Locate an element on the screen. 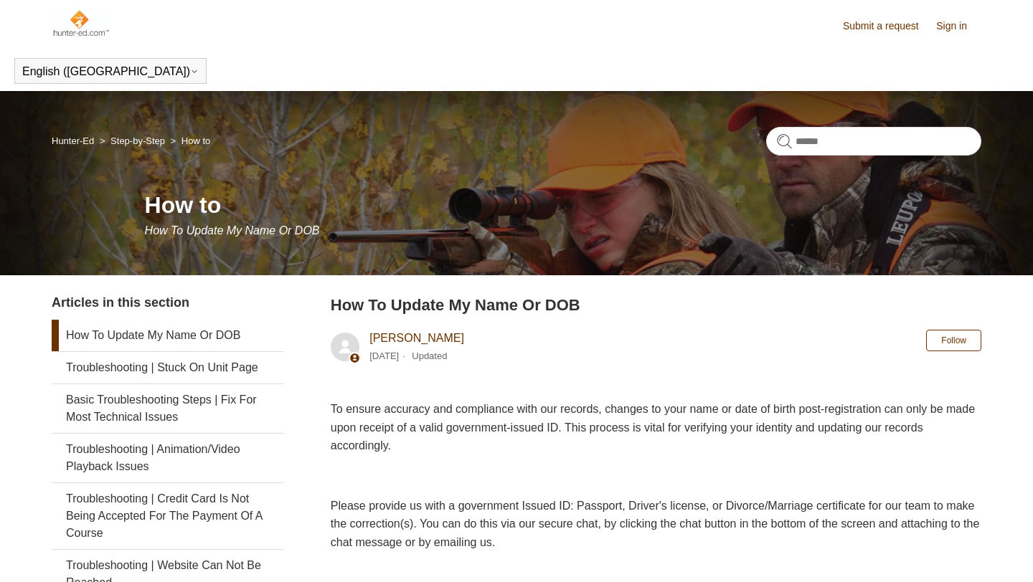 The height and width of the screenshot is (582, 1033). span: Articles in this section is located at coordinates (121, 303).